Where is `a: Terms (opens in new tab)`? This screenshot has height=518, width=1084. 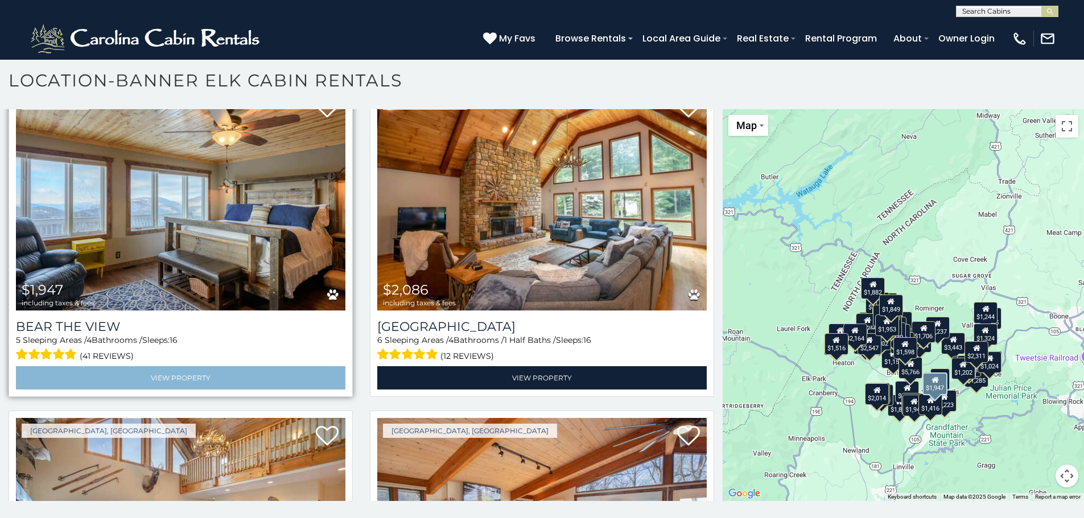
a: Terms (opens in new tab) is located at coordinates (1020, 497).